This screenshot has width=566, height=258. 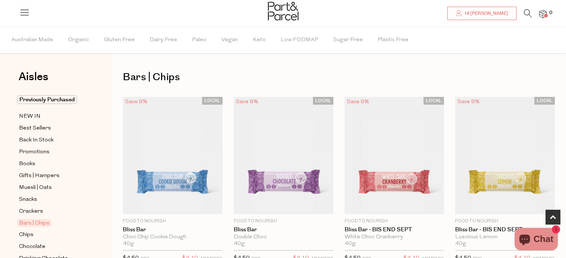 I want to click on span: Keto, so click(x=259, y=40).